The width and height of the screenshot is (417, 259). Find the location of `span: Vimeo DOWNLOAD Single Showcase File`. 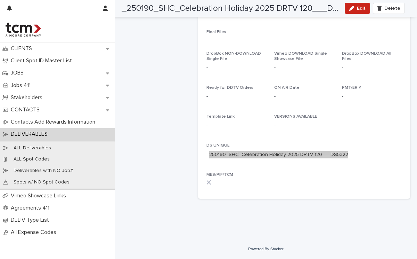

span: Vimeo DOWNLOAD Single Showcase File is located at coordinates (301, 56).